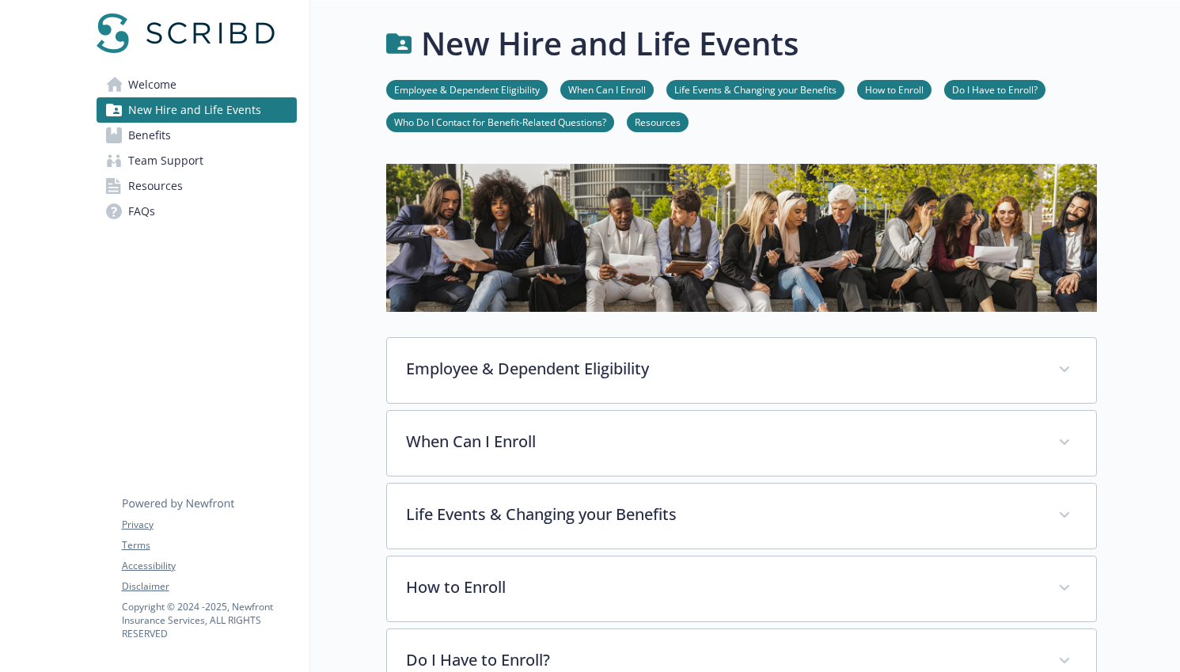 The height and width of the screenshot is (672, 1180). Describe the element at coordinates (196, 85) in the screenshot. I see `a: Welcome` at that location.